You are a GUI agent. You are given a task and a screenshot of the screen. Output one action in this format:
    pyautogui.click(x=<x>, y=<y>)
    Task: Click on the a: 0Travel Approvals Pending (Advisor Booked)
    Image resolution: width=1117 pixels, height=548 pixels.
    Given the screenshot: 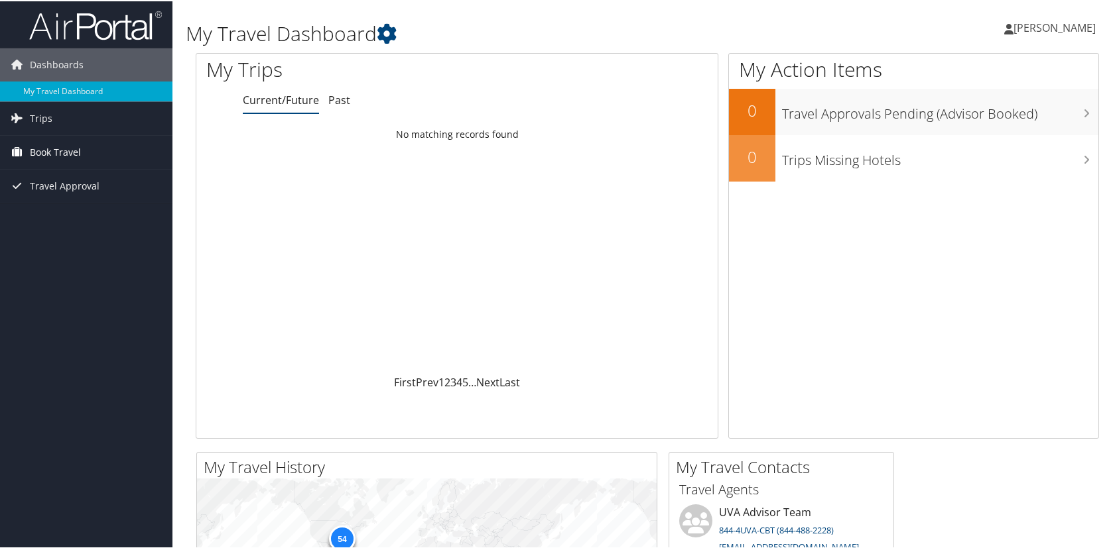 What is the action you would take?
    pyautogui.click(x=913, y=111)
    